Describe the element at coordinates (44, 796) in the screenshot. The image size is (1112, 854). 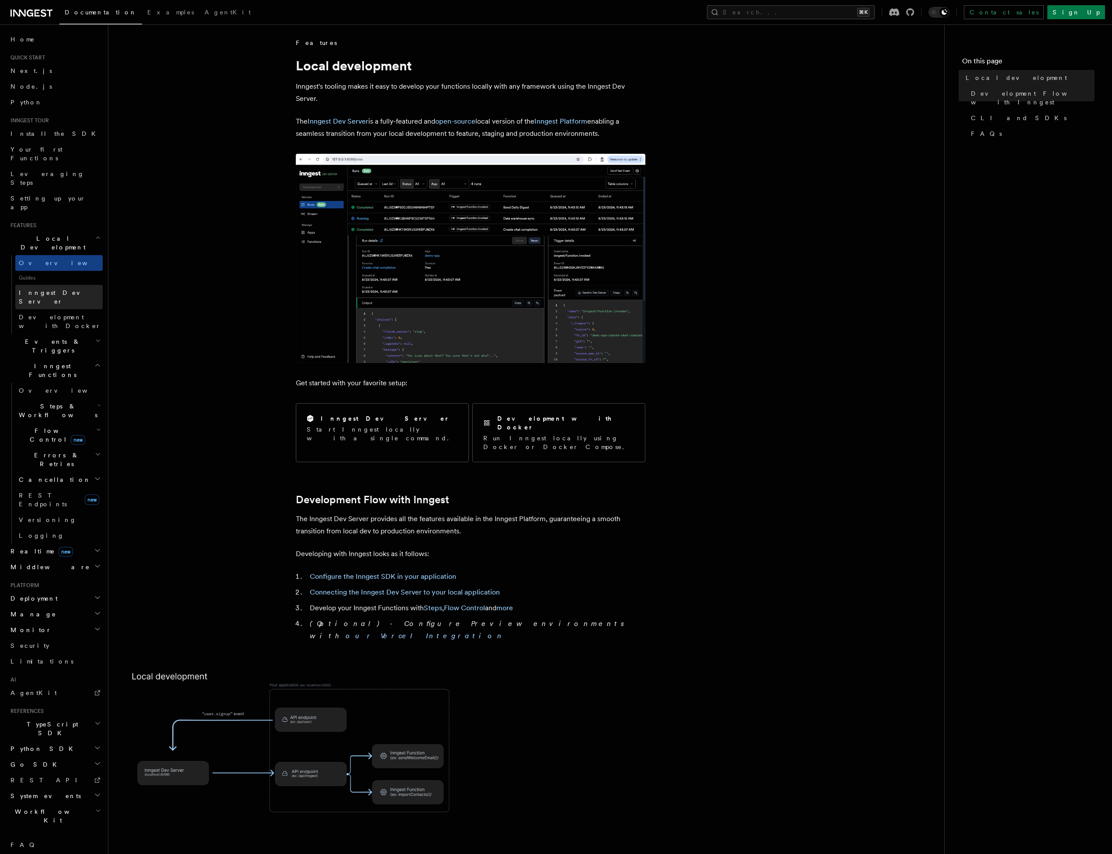
I see `span: System events` at that location.